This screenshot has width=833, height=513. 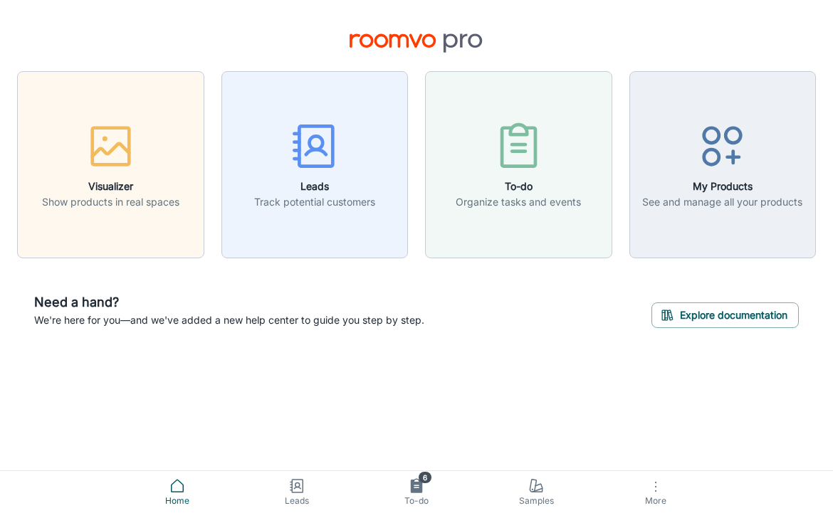 What do you see at coordinates (416, 501) in the screenshot?
I see `span: To-do` at bounding box center [416, 501].